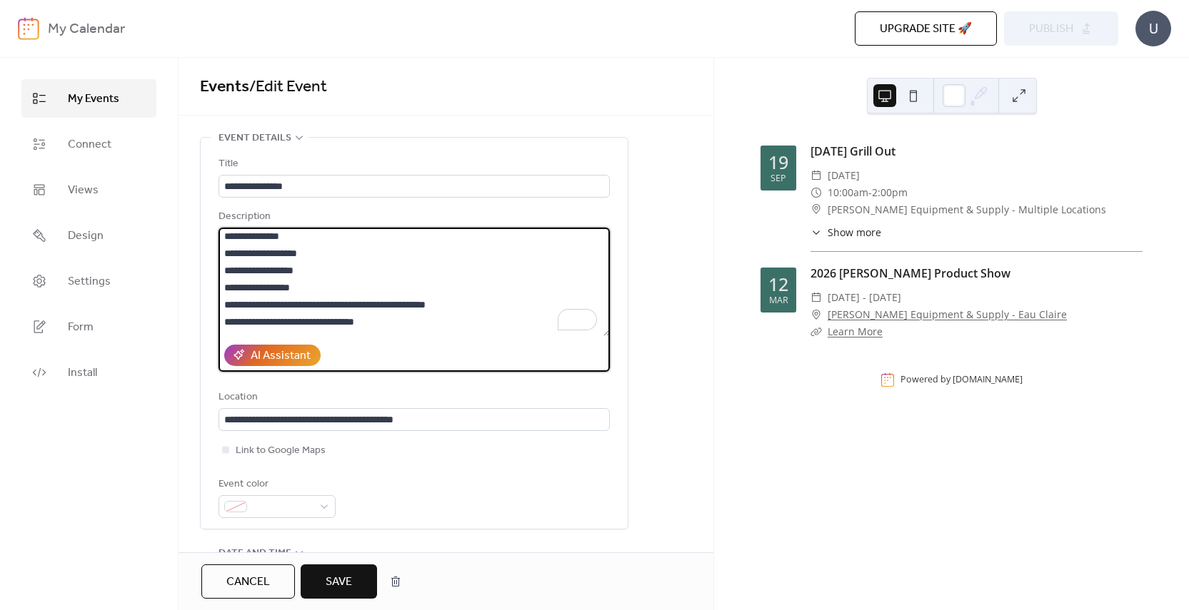 The width and height of the screenshot is (1189, 610). What do you see at coordinates (288, 87) in the screenshot?
I see `span: / Edit Event` at bounding box center [288, 87].